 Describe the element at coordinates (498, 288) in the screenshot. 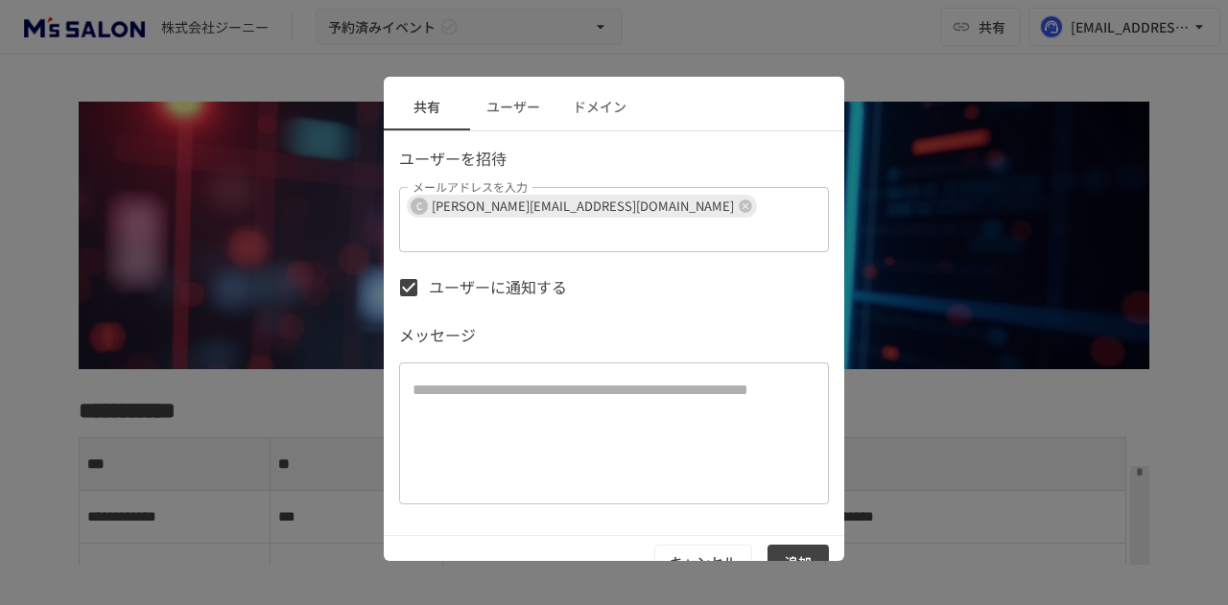

I see `span: ユーザーに通知する` at that location.